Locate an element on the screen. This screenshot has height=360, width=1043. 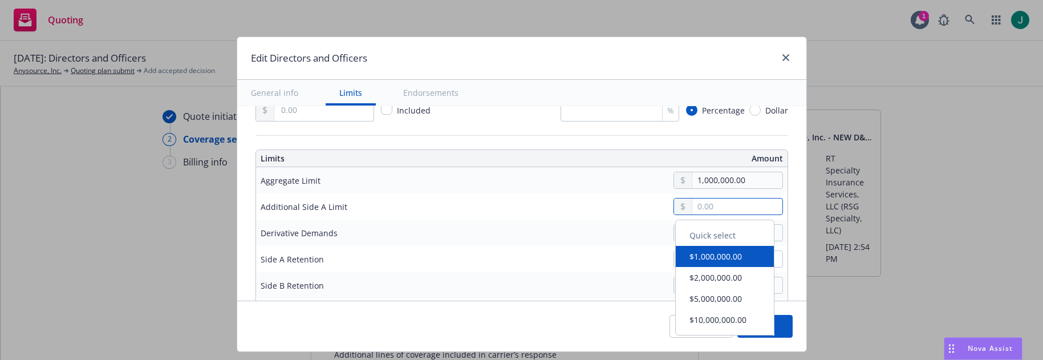
span: Dollar is located at coordinates (777, 110).